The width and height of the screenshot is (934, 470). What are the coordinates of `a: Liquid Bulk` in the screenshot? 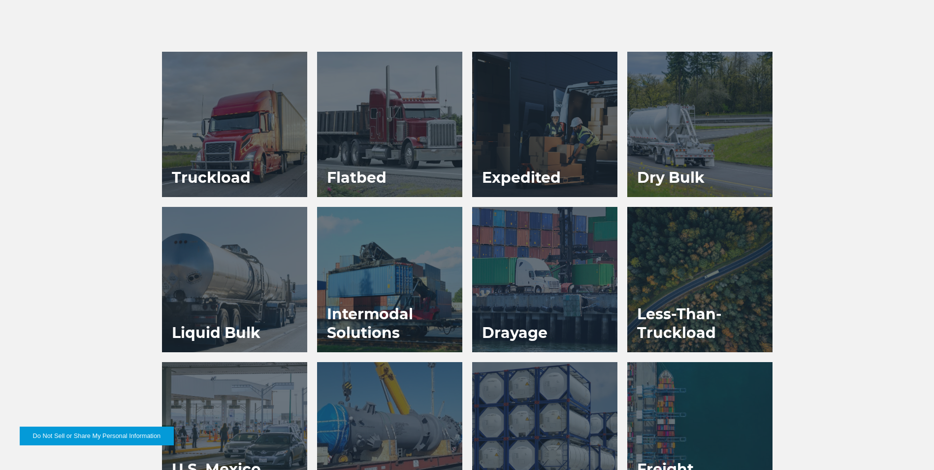 It's located at (234, 279).